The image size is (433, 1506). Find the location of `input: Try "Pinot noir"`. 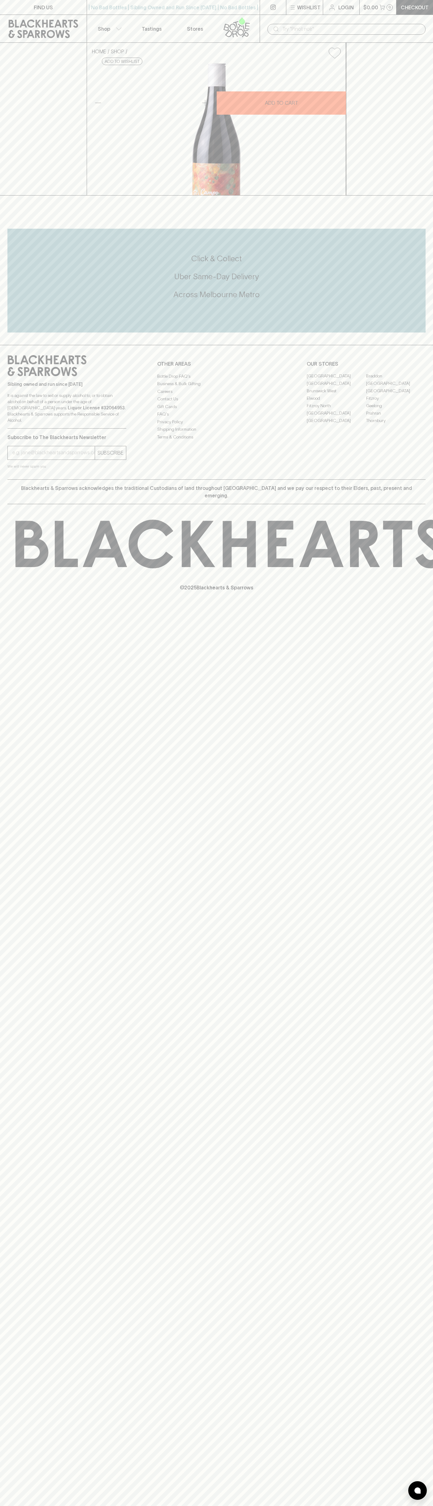

input: Try "Pinot noir" is located at coordinates (352, 29).